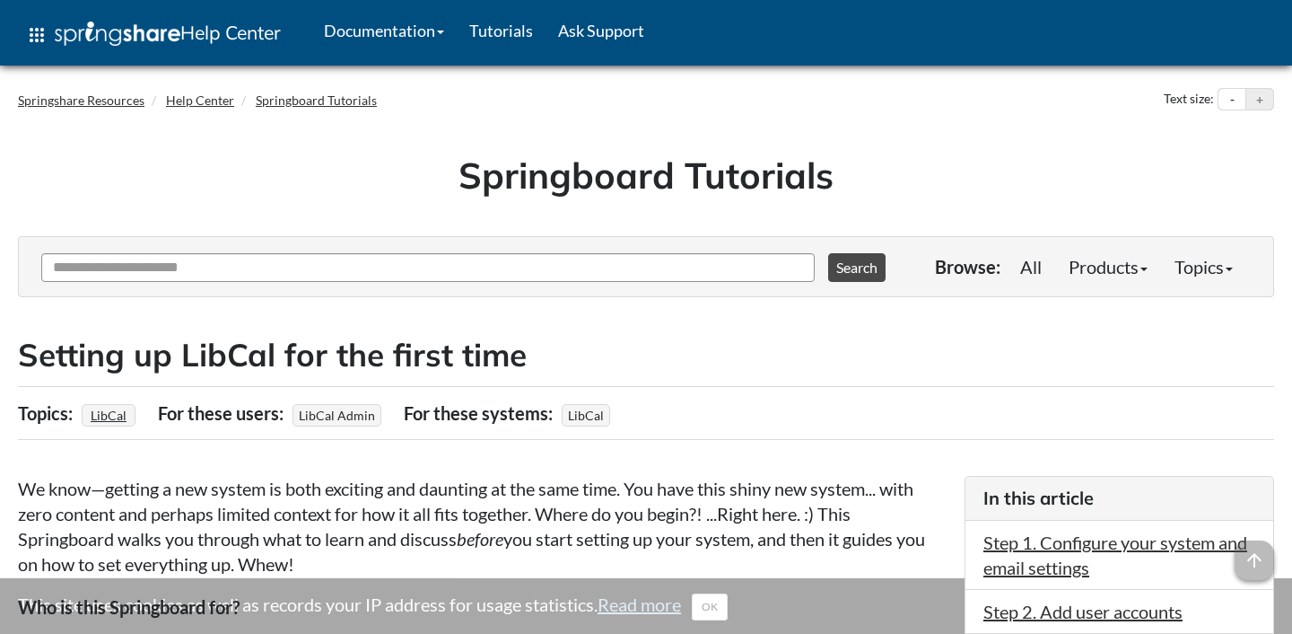  What do you see at coordinates (337, 415) in the screenshot?
I see `span: LibCal Admin` at bounding box center [337, 415].